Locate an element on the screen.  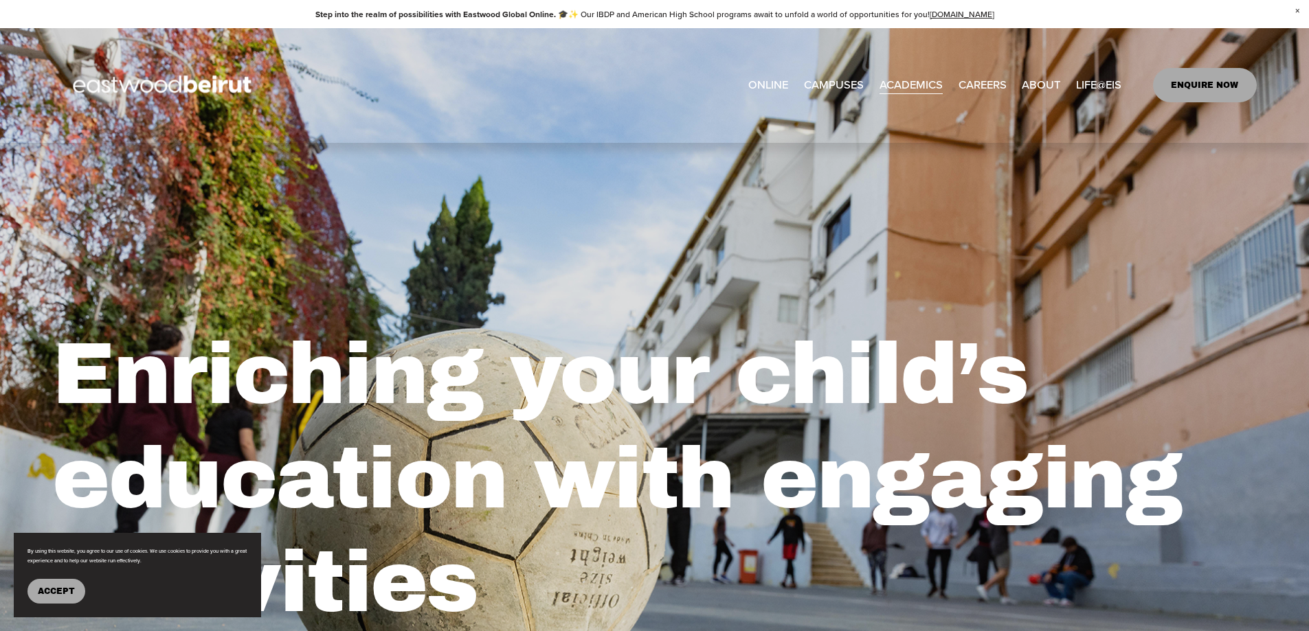
span: ACADEMICS is located at coordinates (911, 85).